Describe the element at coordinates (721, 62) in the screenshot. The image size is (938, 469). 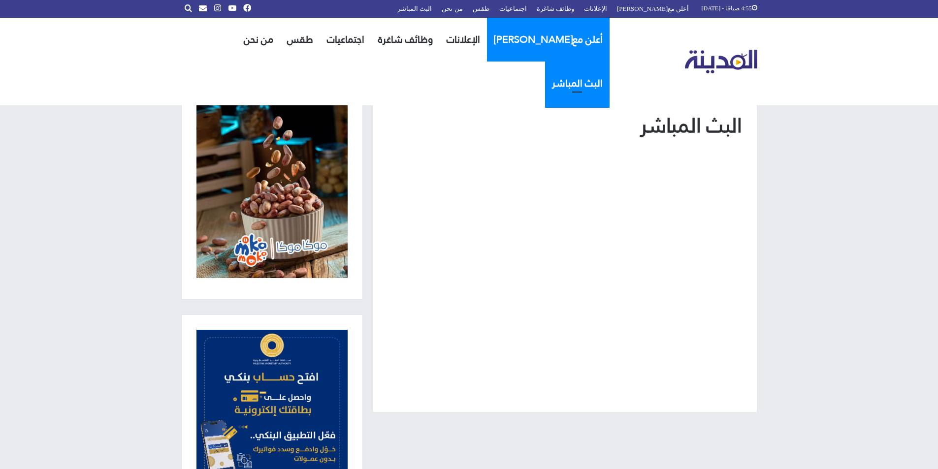
I see `img: تلفزيون المدينة` at that location.